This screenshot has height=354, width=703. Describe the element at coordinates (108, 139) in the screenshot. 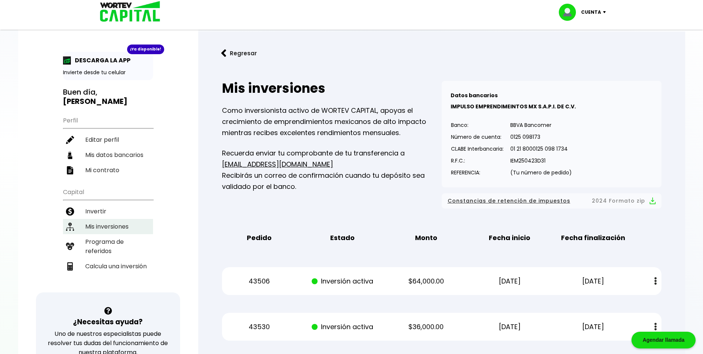

I see `li: Editar perfil` at that location.